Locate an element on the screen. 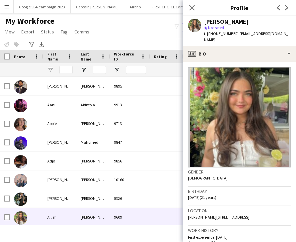 The width and height of the screenshot is (296, 242). span: Comms is located at coordinates (82, 32).